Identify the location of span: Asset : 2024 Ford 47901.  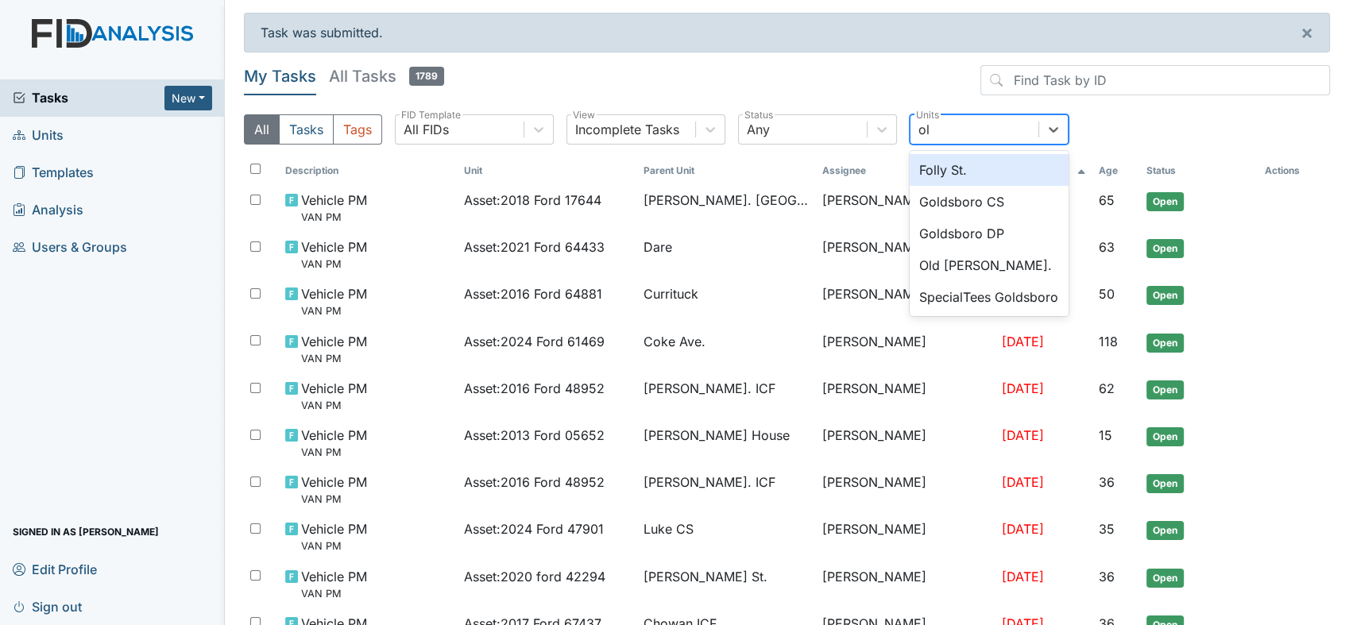
(534, 529).